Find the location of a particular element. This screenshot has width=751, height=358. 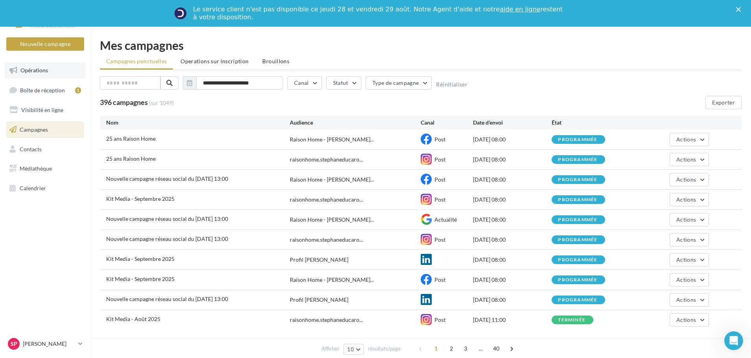

img: Profile image for Service-Client is located at coordinates (180, 13).